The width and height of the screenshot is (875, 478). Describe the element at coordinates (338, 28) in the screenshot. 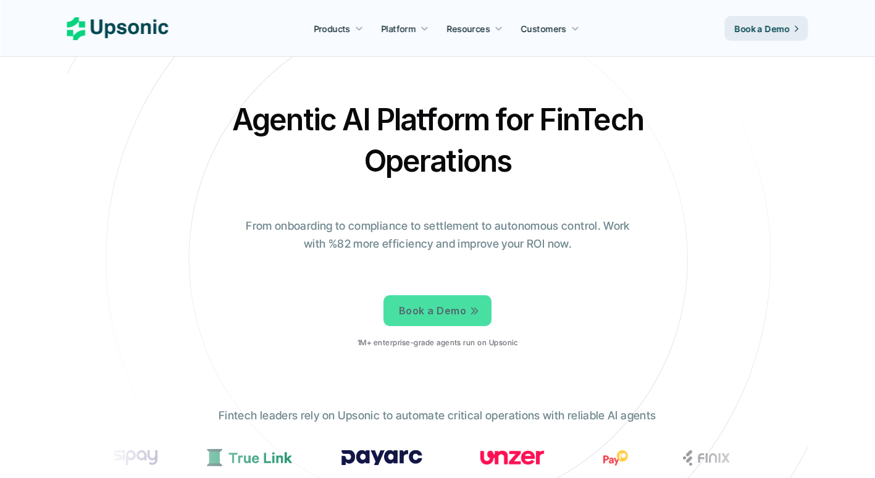

I see `a: Products` at that location.